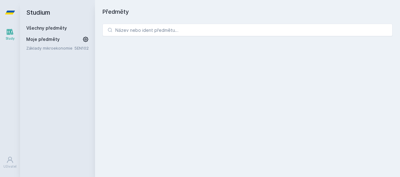  I want to click on a: Základy mikroekonomie, so click(50, 48).